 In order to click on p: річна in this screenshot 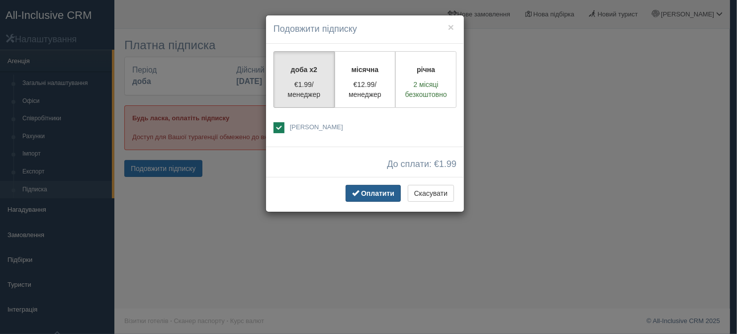, I will do `click(425, 70)`.